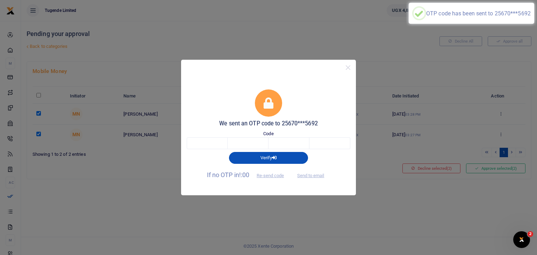 Image resolution: width=537 pixels, height=255 pixels. Describe the element at coordinates (268, 134) in the screenshot. I see `label: Code` at that location.